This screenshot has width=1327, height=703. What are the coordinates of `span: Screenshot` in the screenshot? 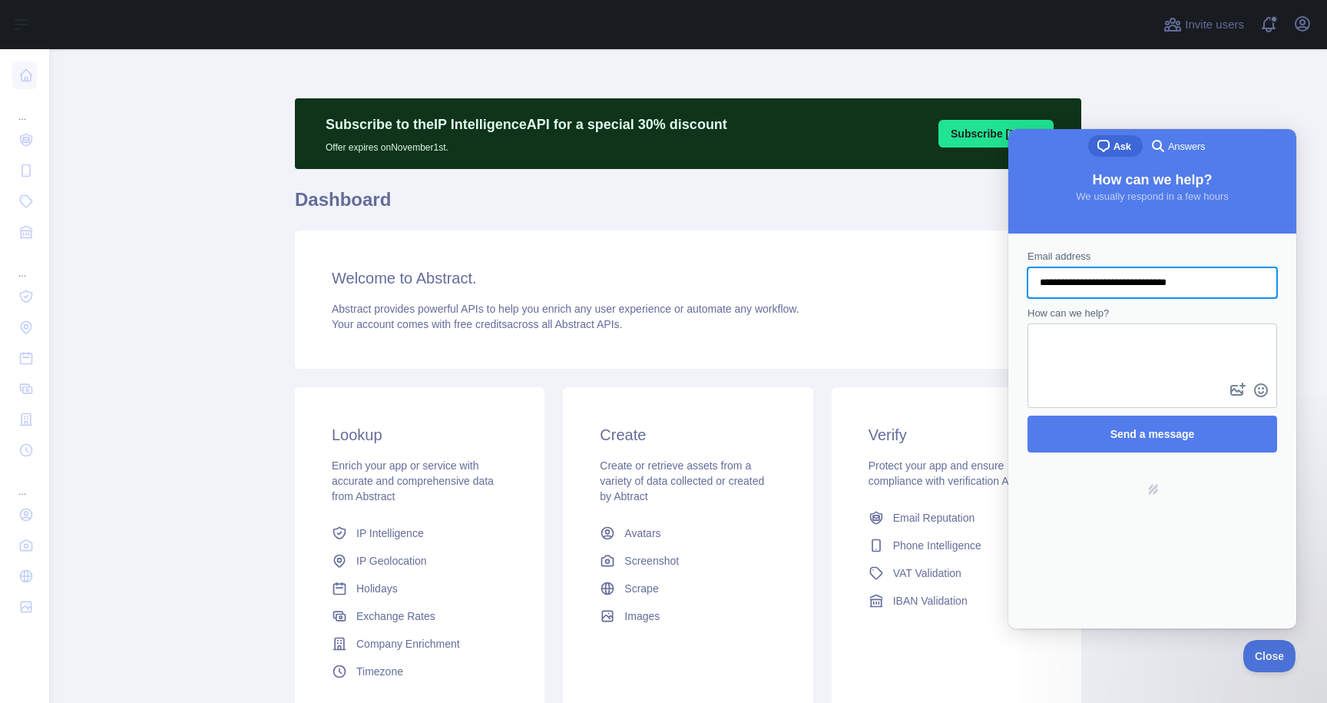 It's located at (651, 561).